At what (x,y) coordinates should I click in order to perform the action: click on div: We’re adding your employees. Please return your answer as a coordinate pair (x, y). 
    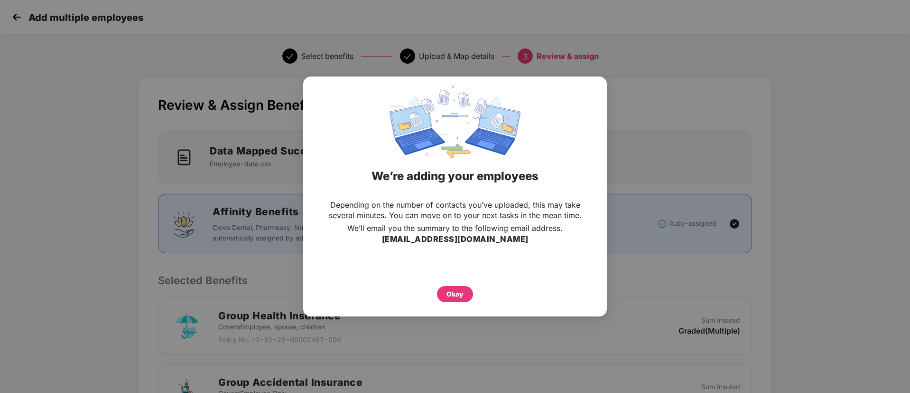
    Looking at the image, I should click on (455, 176).